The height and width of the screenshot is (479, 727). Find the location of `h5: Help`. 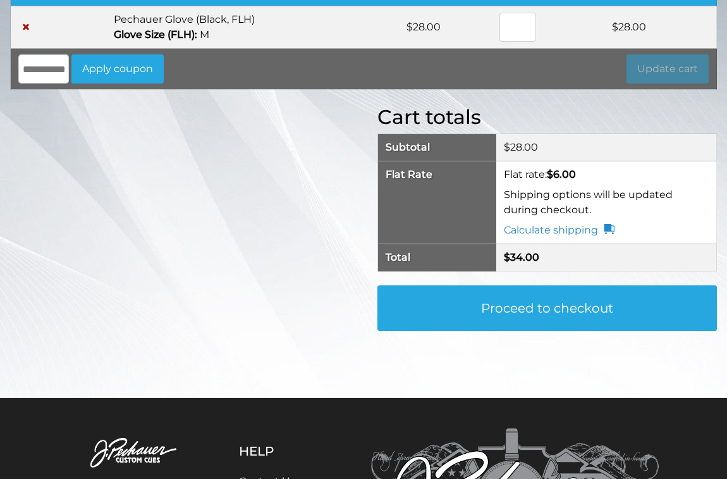

h5: Help is located at coordinates (288, 451).